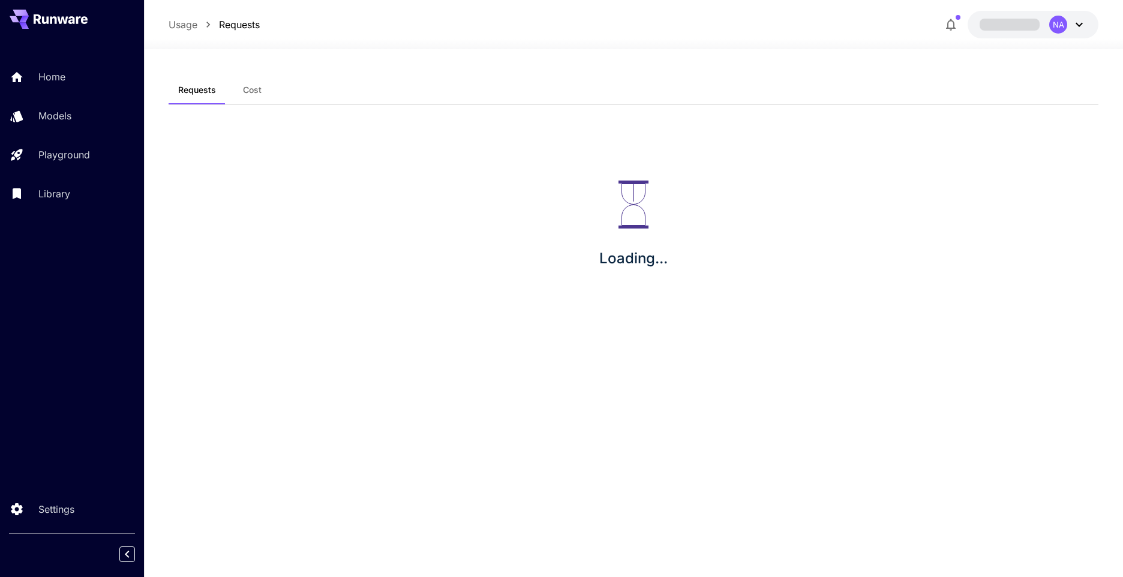 This screenshot has width=1123, height=577. What do you see at coordinates (239, 25) in the screenshot?
I see `a: Requests` at bounding box center [239, 25].